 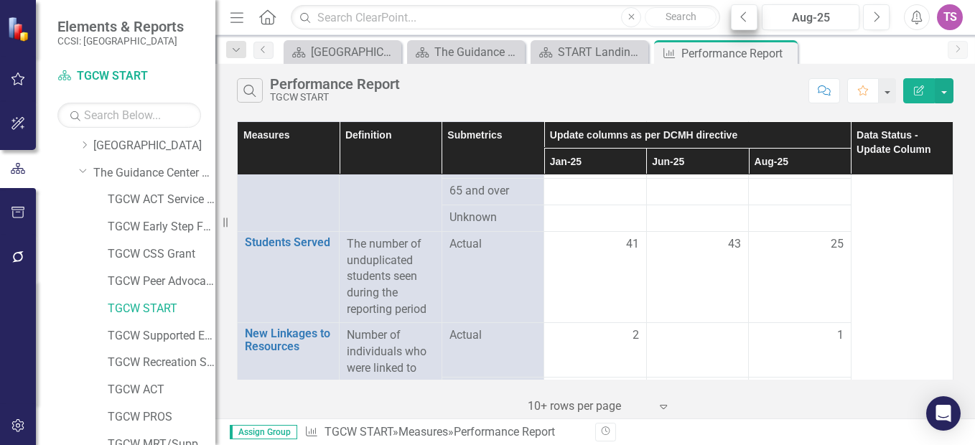 What do you see at coordinates (506, 17) in the screenshot?
I see `input: Search ClearPoint...` at bounding box center [506, 17].